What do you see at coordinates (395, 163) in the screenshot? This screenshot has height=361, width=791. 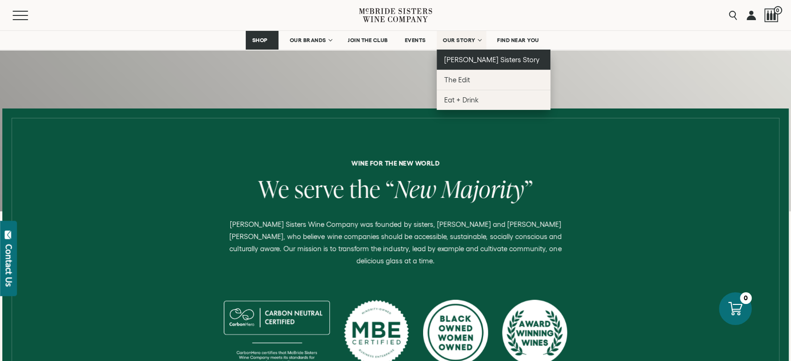 I see `h6: Wine for the new world` at bounding box center [395, 163].